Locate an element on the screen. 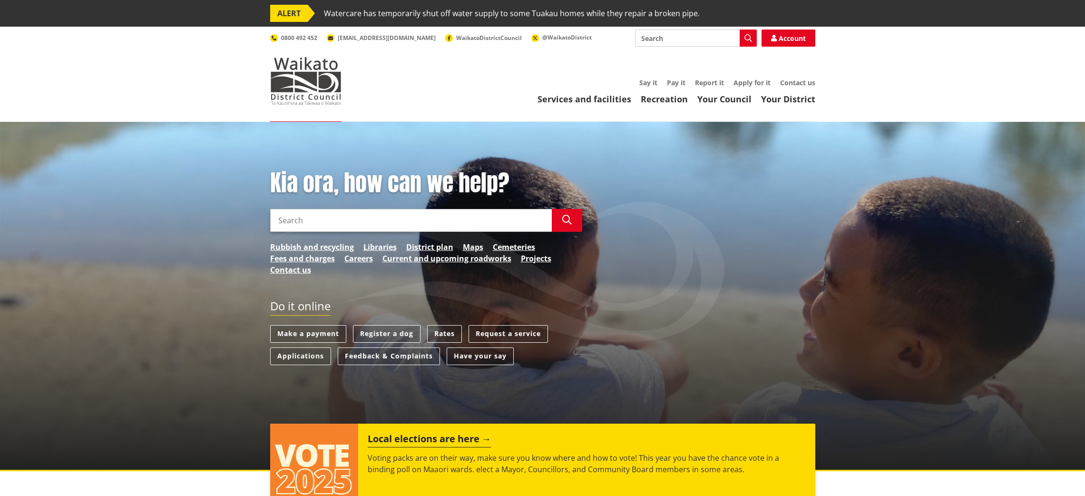 The image size is (1085, 496). a: Have your say is located at coordinates (480, 356).